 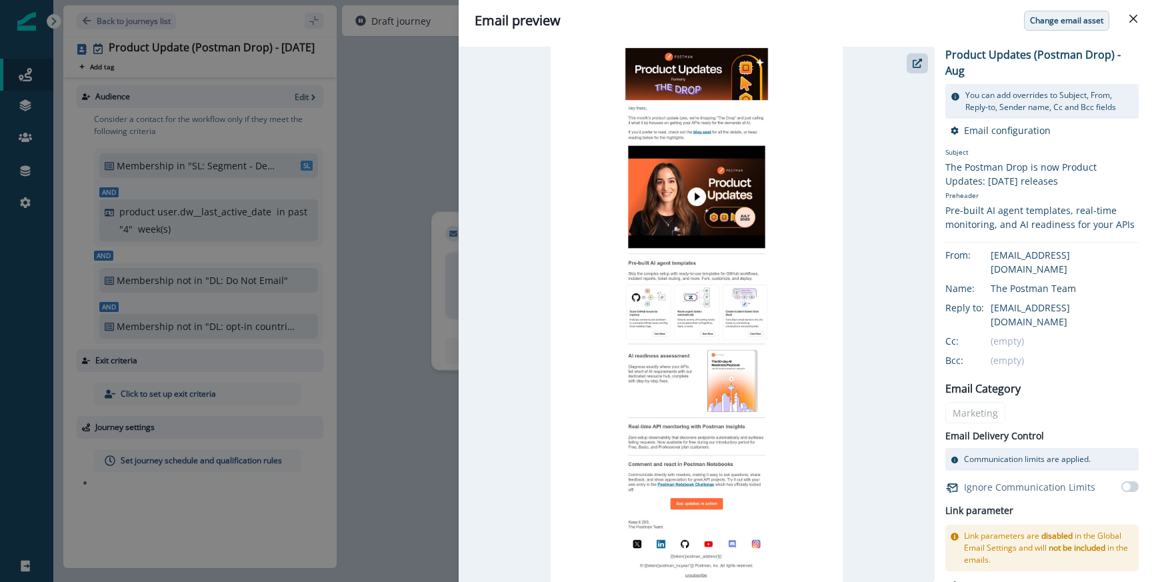 What do you see at coordinates (983, 389) in the screenshot?
I see `p: Email Category` at bounding box center [983, 389].